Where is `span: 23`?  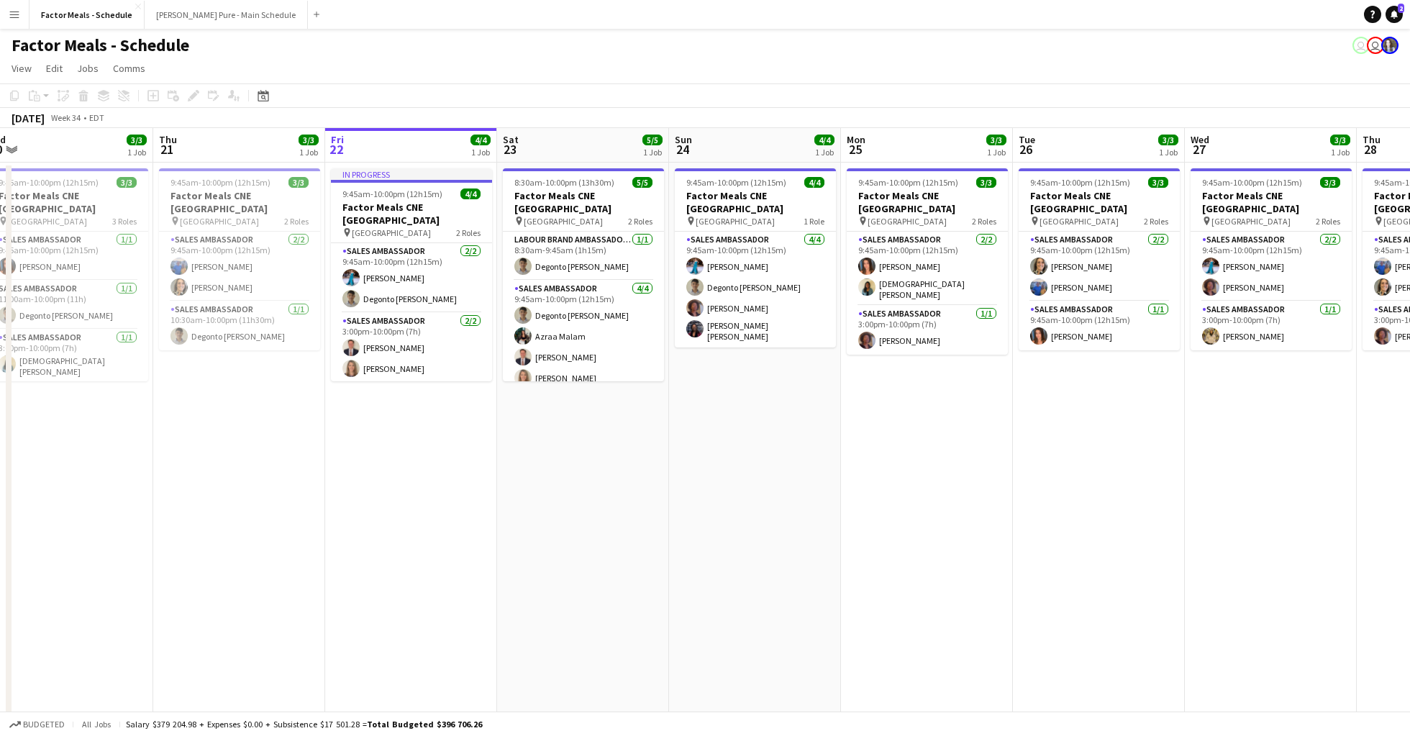 span: 23 is located at coordinates (509, 149).